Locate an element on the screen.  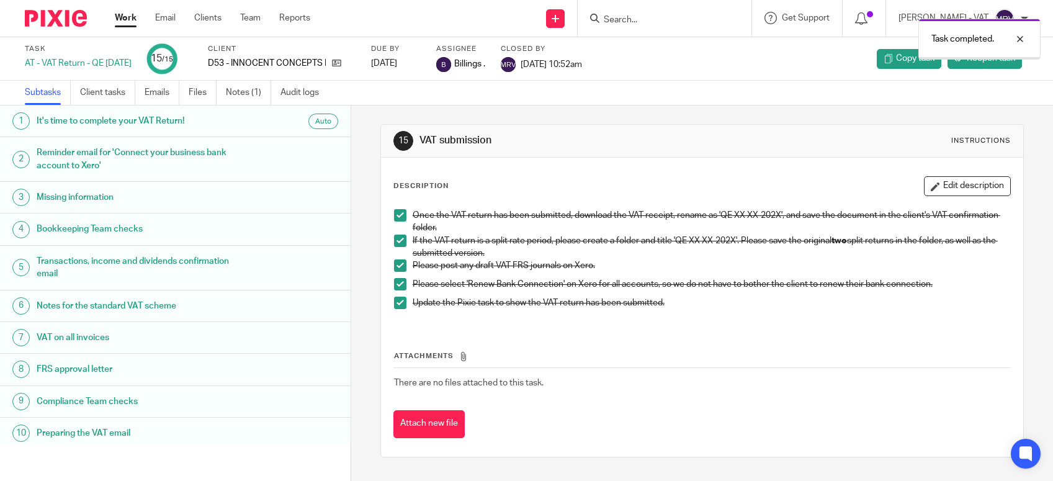
div: 7 is located at coordinates (21, 337).